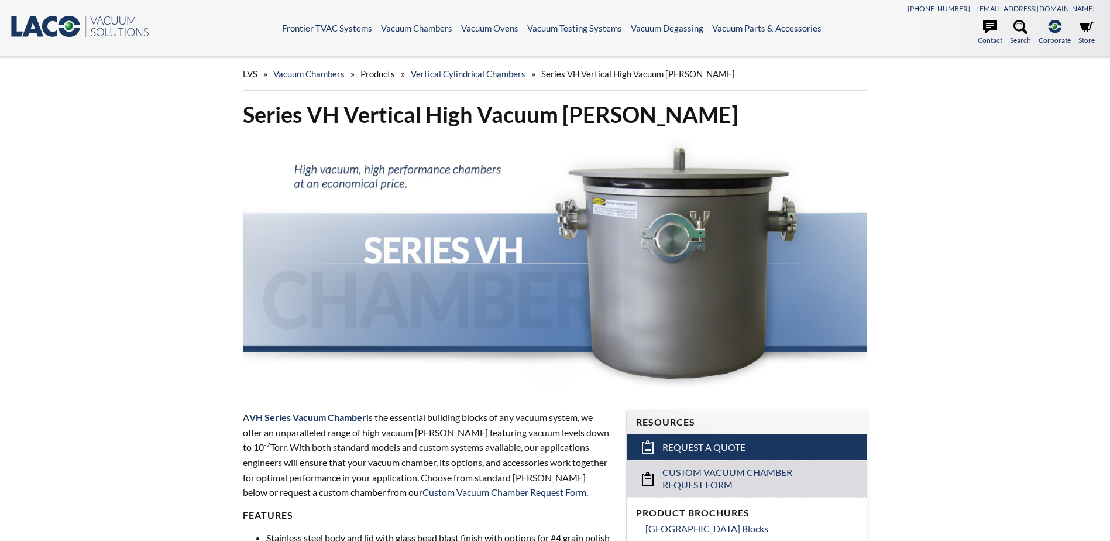 The height and width of the screenshot is (541, 1110). I want to click on img: Series VH Chambers header, so click(555, 263).